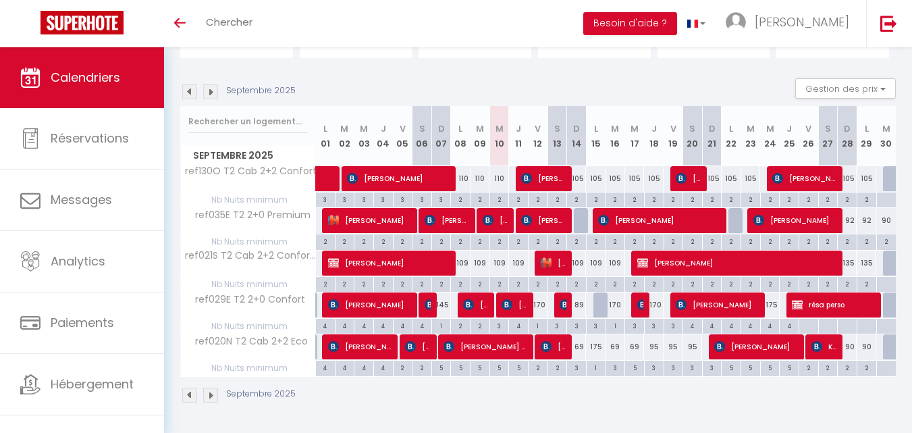 This screenshot has width=912, height=433. What do you see at coordinates (248, 200) in the screenshot?
I see `span: Nb Nuits minimum` at bounding box center [248, 200].